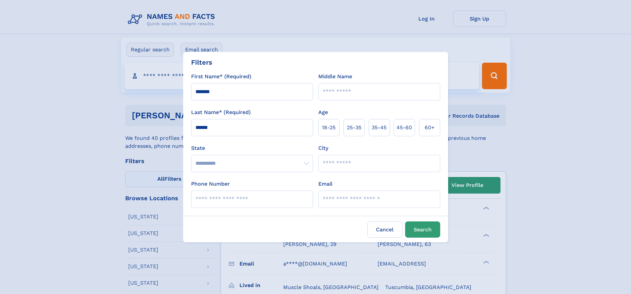 This screenshot has width=631, height=294. Describe the element at coordinates (323, 112) in the screenshot. I see `label: Age` at that location.